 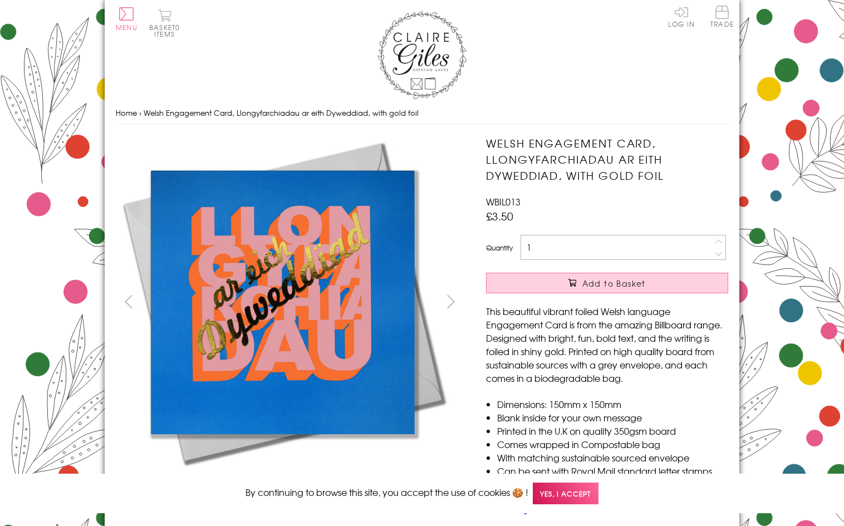 I want to click on button: Menu, so click(x=126, y=19).